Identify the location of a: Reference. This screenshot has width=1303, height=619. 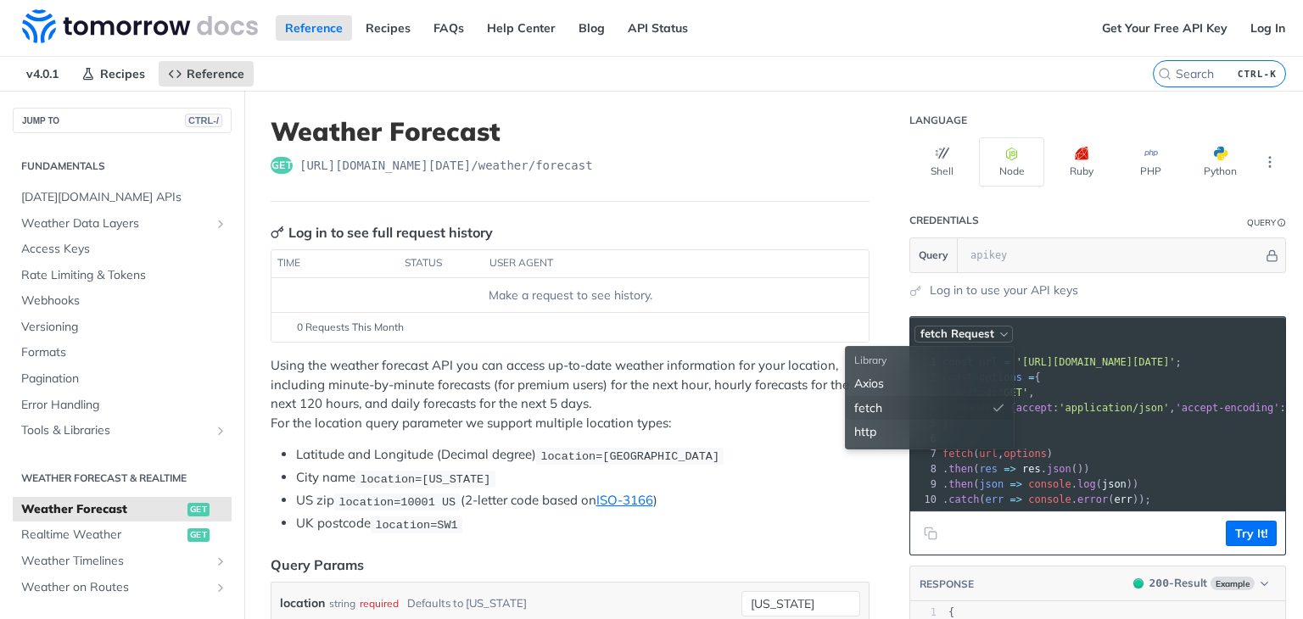
(314, 28).